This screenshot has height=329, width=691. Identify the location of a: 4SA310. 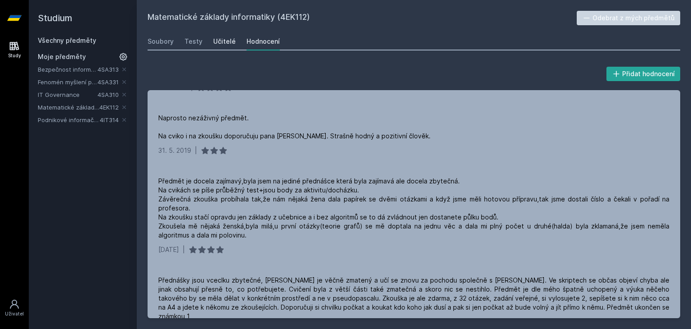
(108, 95).